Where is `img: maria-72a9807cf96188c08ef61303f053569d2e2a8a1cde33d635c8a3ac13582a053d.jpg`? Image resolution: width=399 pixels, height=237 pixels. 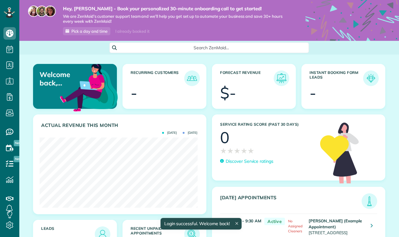
img: maria-72a9807cf96188c08ef61303f053569d2e2a8a1cde33d635c8a3ac13582a053d.jpg is located at coordinates (34, 11).